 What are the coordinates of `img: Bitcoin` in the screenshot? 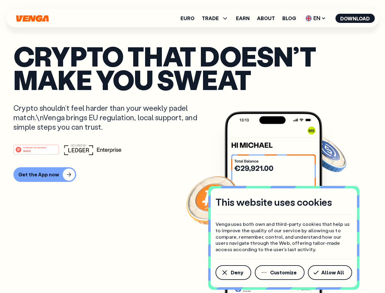 It's located at (213, 200).